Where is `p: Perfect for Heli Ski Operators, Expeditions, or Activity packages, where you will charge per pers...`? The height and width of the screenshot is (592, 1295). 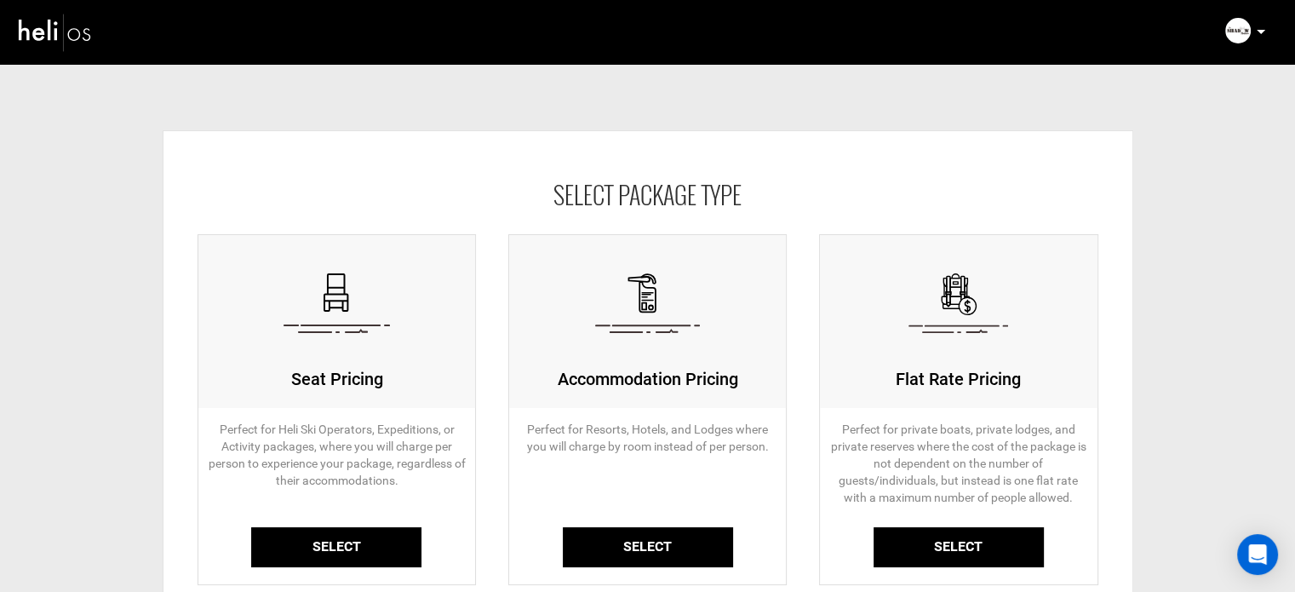 p: Perfect for Heli Ski Operators, Expeditions, or Activity packages, where you will charge per pers... is located at coordinates (337, 463).